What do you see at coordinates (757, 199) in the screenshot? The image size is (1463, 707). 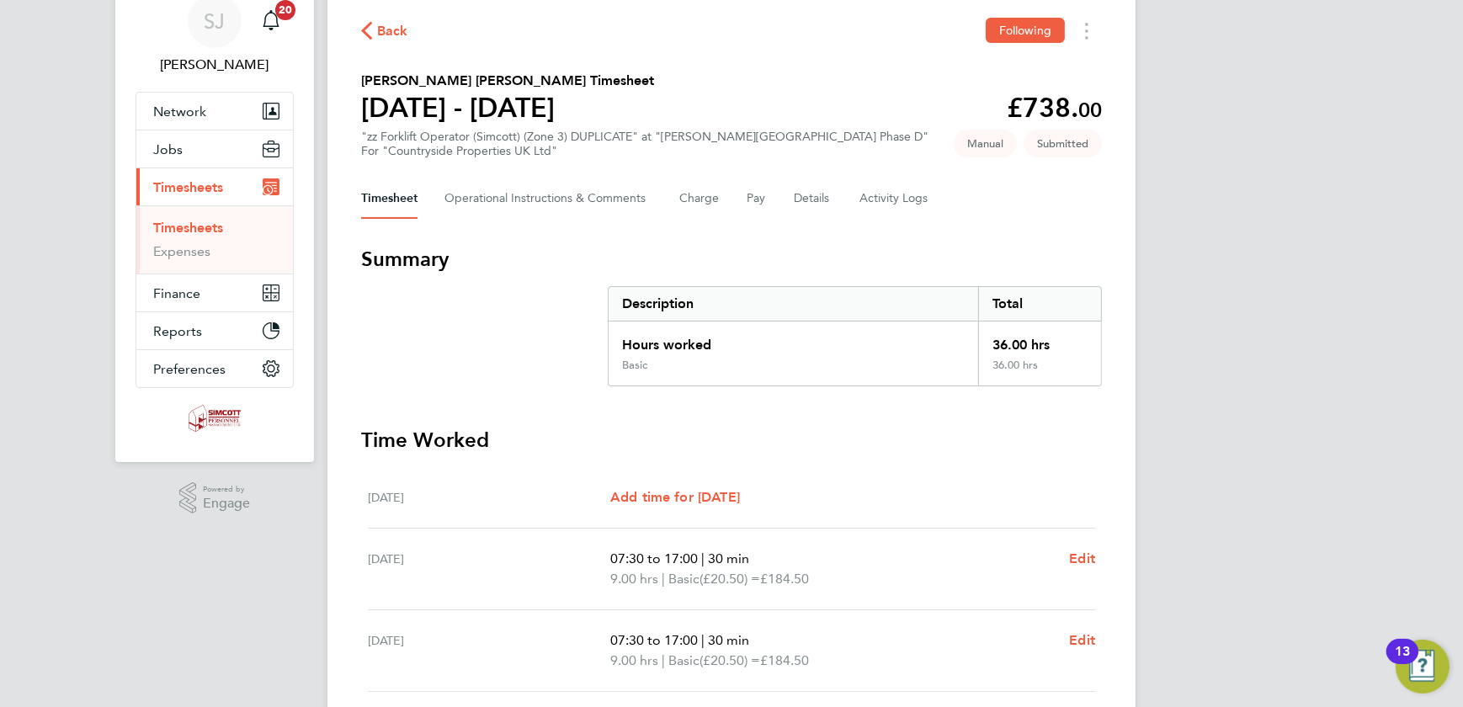 I see `button: Pay` at bounding box center [757, 199].